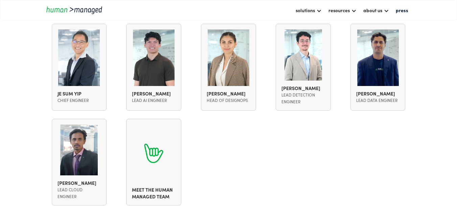  What do you see at coordinates (402, 10) in the screenshot?
I see `a: press` at bounding box center [402, 10].